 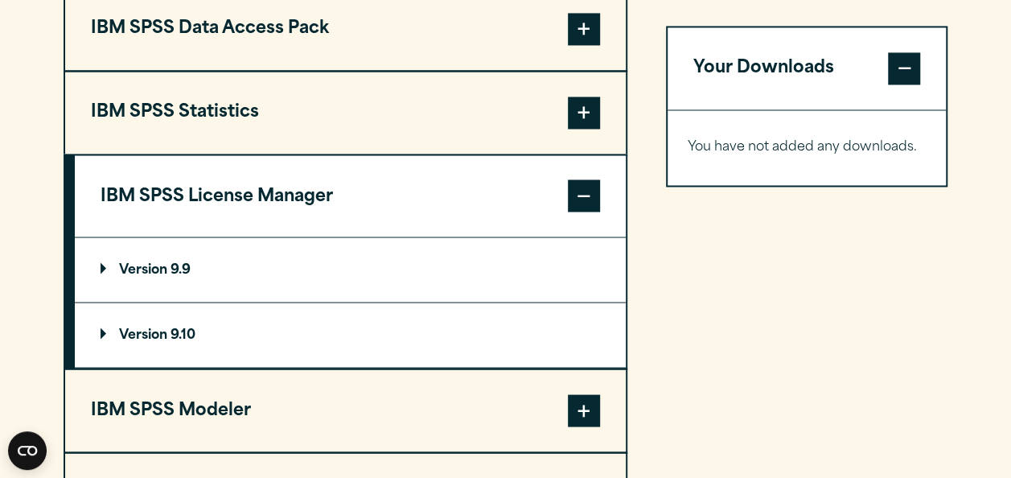 I want to click on button: IBM SPSS Modeler, so click(x=345, y=410).